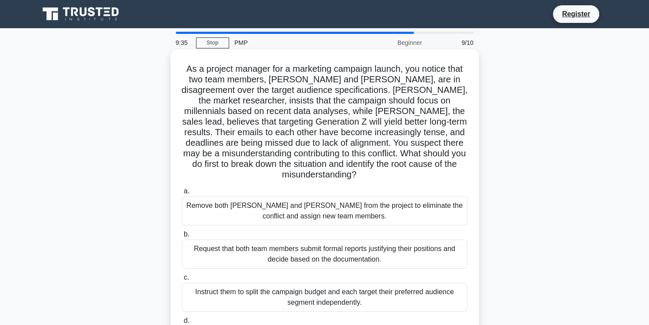  I want to click on div: PMP, so click(289, 43).